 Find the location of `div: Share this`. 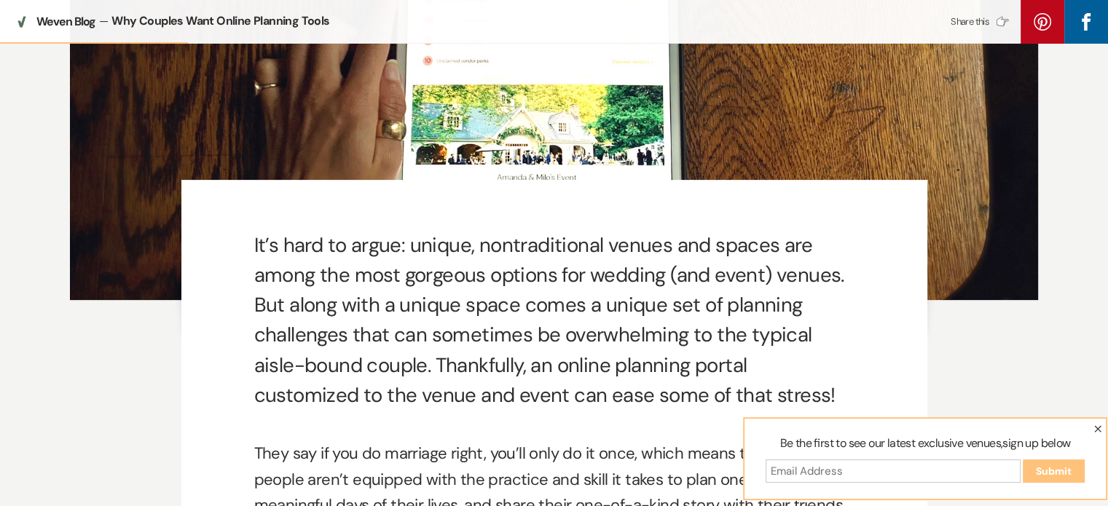

div: Share this is located at coordinates (982, 22).